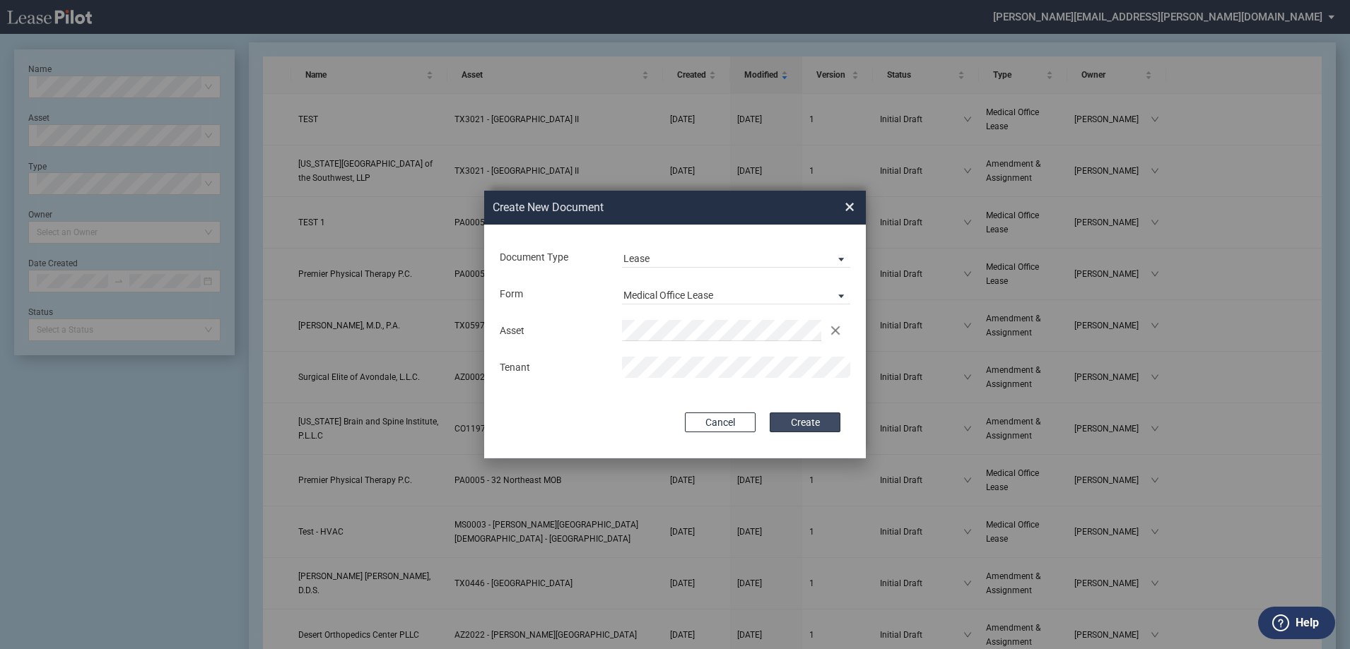 This screenshot has height=649, width=1350. Describe the element at coordinates (675, 325) in the screenshot. I see `md-dialog: Create New ...` at that location.